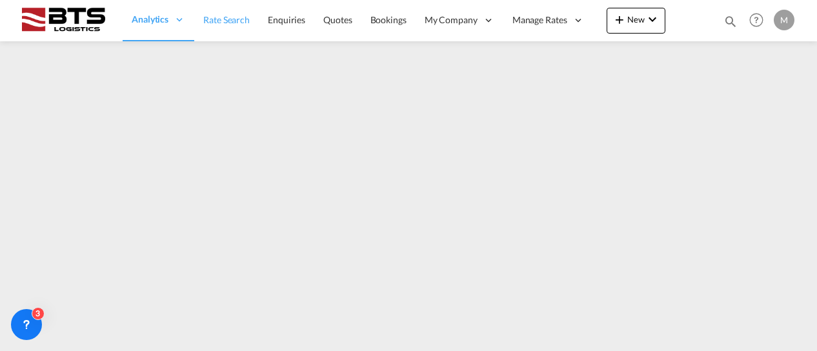 This screenshot has width=817, height=351. I want to click on span: Rate Search, so click(227, 19).